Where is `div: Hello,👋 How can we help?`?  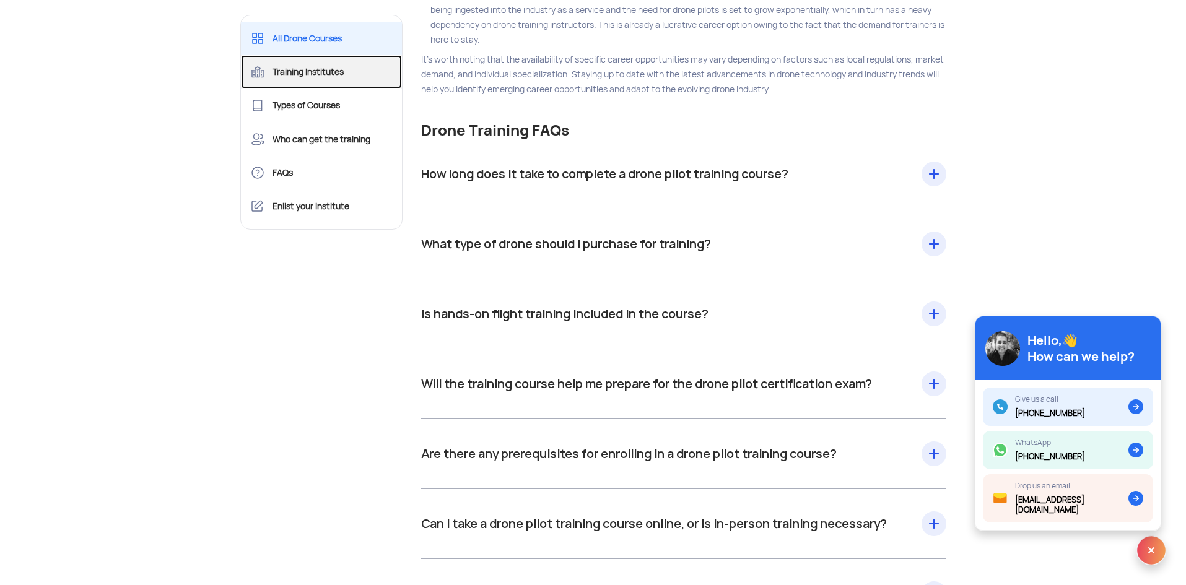
div: Hello,👋 How can we help? is located at coordinates (1081, 349).